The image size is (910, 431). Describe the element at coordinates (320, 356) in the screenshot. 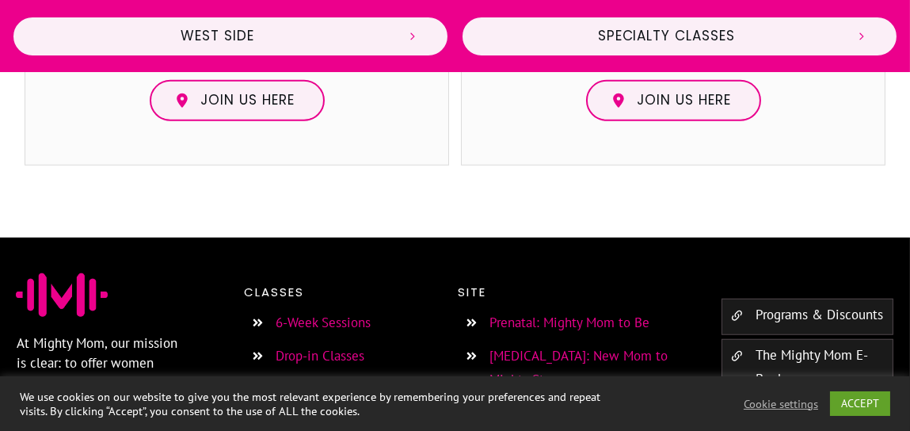

I see `a: Drop-in Classes` at that location.